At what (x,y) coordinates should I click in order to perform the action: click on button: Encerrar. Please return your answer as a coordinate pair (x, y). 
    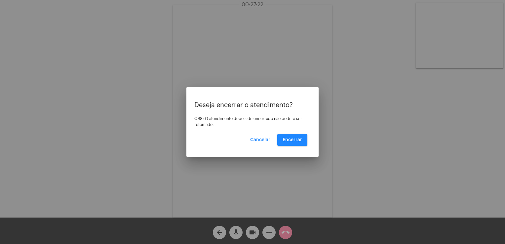
    Looking at the image, I should click on (292, 140).